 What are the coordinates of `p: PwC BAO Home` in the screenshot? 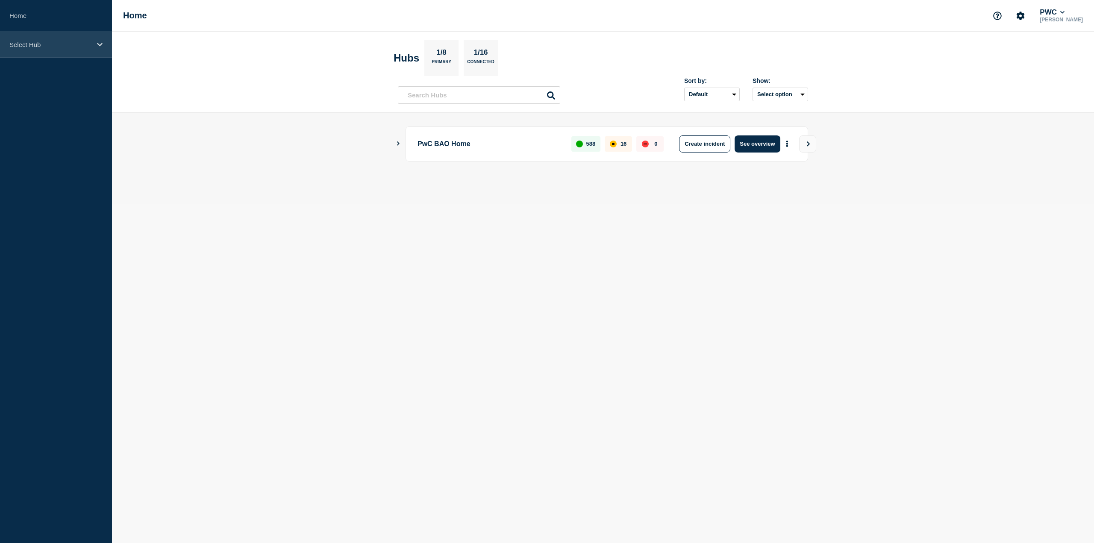 It's located at (489, 144).